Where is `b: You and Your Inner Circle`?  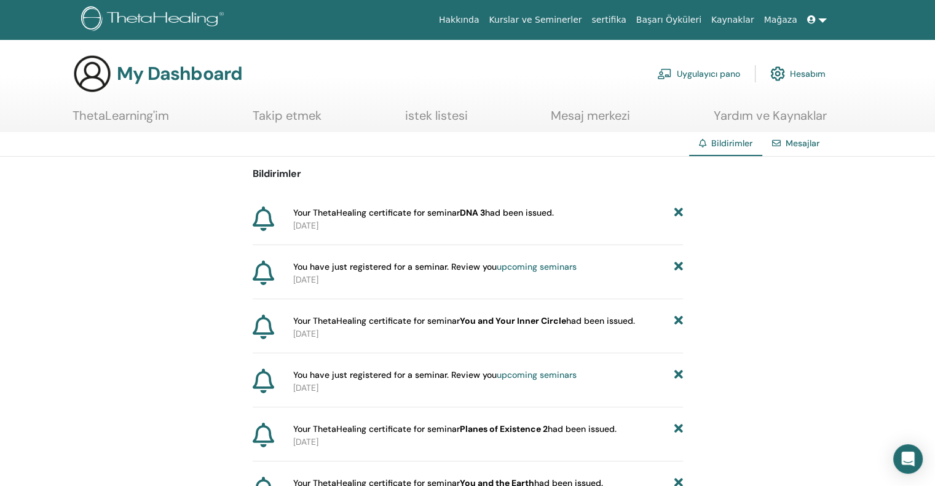 b: You and Your Inner Circle is located at coordinates (513, 321).